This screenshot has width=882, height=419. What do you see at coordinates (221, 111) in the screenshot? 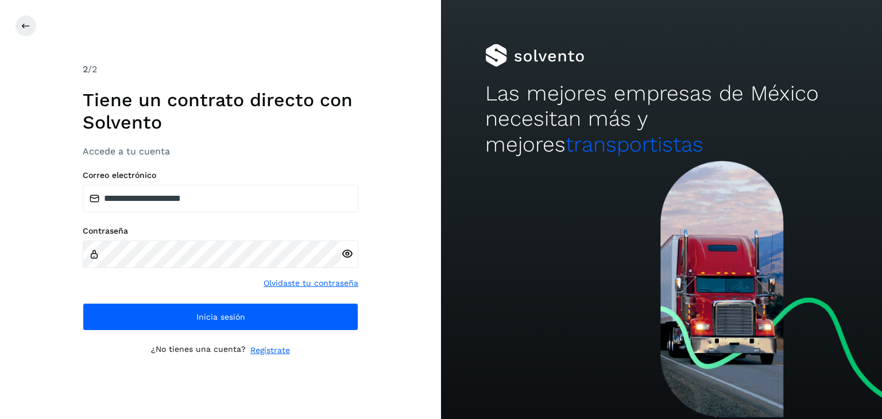
I see `h1: Tiene un contrato directo con Solvento` at bounding box center [221, 111].